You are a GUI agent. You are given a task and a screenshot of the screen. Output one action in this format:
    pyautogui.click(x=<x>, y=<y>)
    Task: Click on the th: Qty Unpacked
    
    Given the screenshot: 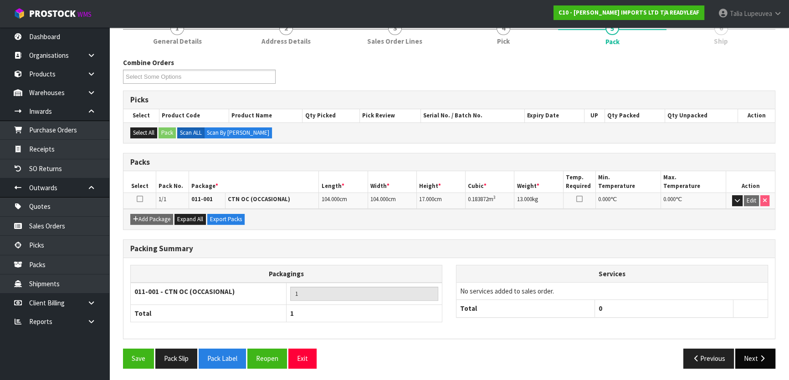 What is the action you would take?
    pyautogui.click(x=702, y=116)
    